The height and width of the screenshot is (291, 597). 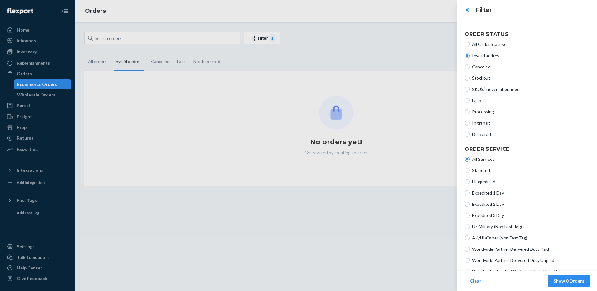 What do you see at coordinates (531, 249) in the screenshot?
I see `span: Worldwide Partner Delivered Duty Paid` at bounding box center [531, 249].